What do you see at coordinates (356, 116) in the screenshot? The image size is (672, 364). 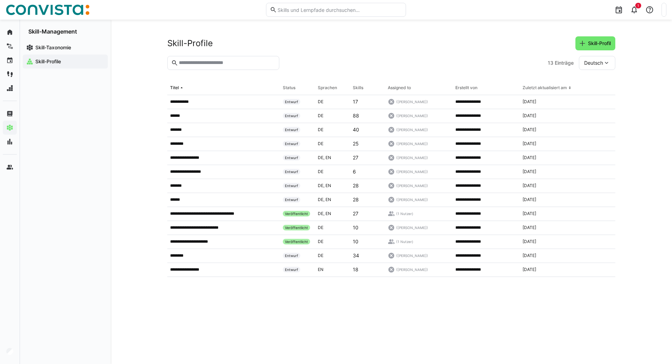 I see `p: 88` at bounding box center [356, 116].